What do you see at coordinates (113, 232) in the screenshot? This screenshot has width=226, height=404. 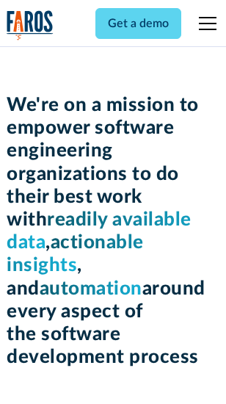 I see `h1: We're on a mission to empower software engineering organizations to do their best work with , , a...` at bounding box center [113, 232].